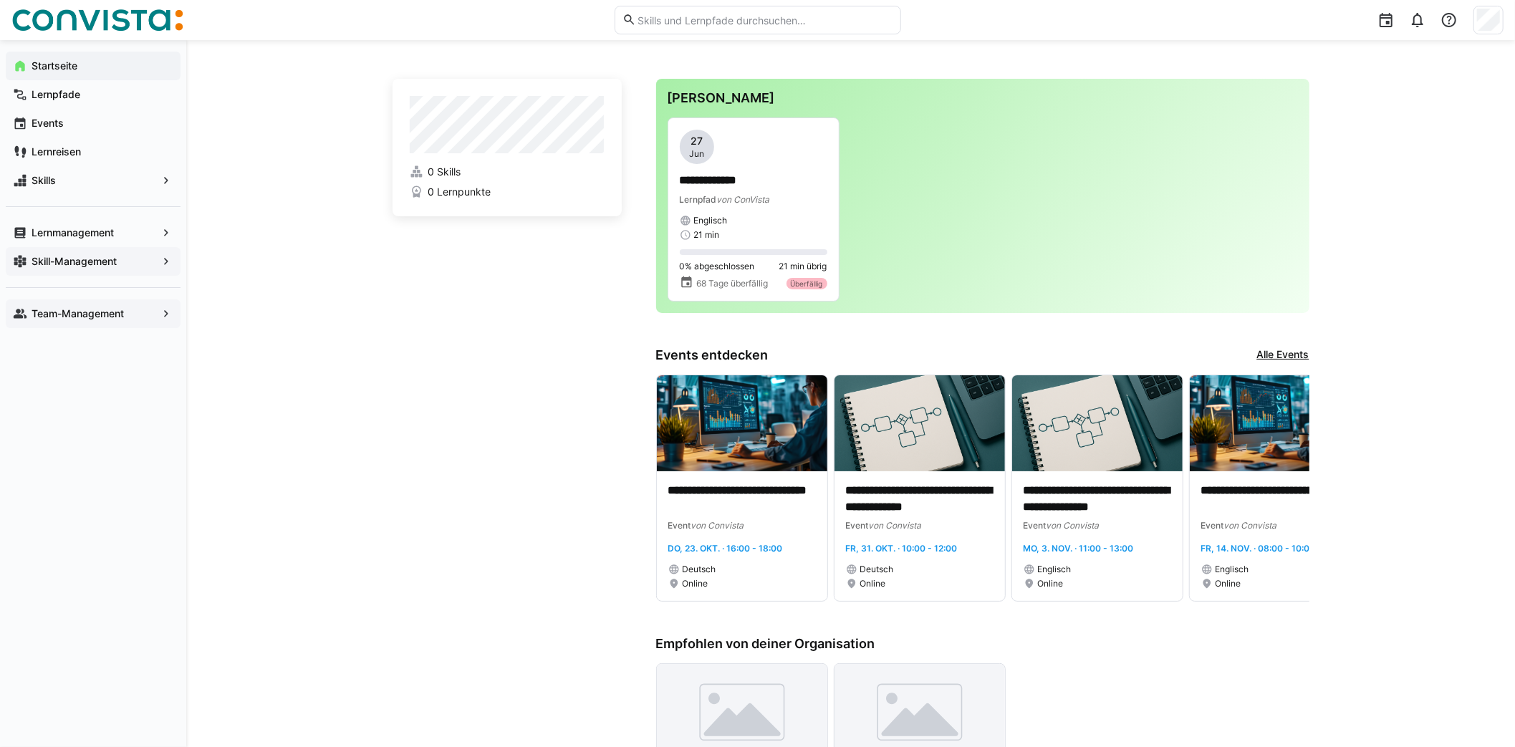  I want to click on span: Mo, 3. Nov. · 11:00 - 13:00, so click(1079, 548).